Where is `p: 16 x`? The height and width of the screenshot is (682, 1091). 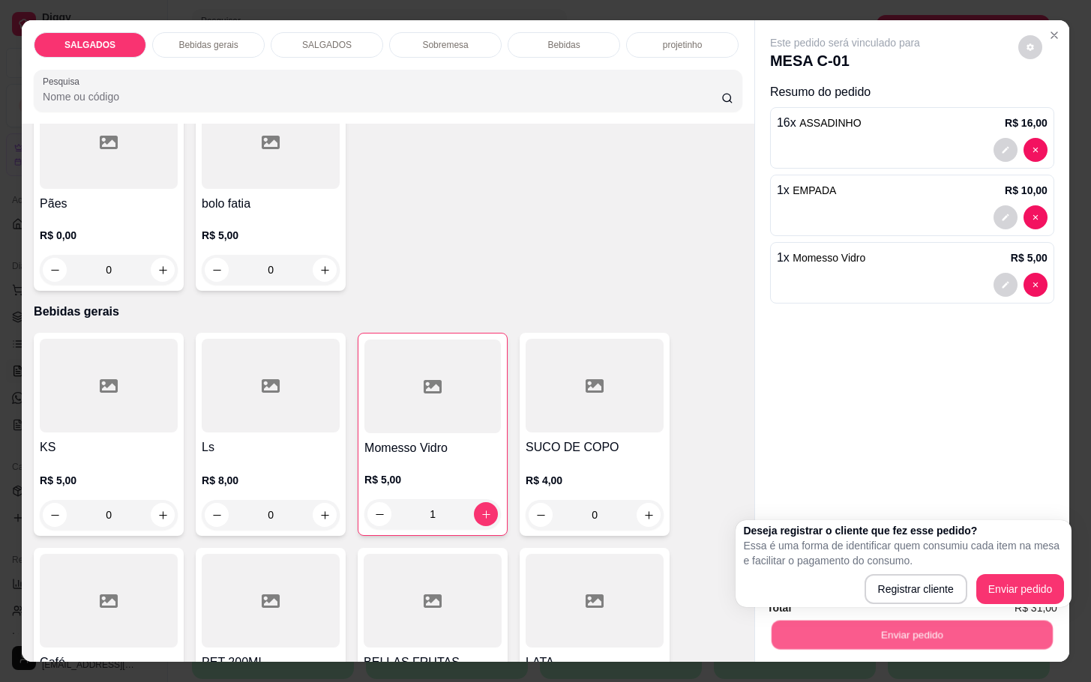
p: 16 x is located at coordinates (819, 123).